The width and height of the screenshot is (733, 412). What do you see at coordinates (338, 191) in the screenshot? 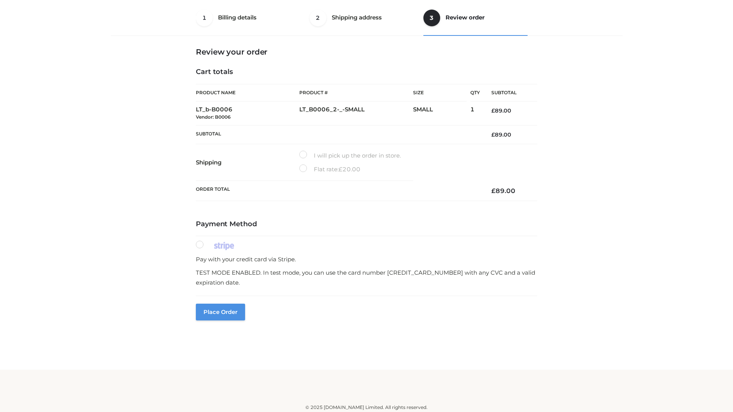
I see `th: Order Total` at bounding box center [338, 191].